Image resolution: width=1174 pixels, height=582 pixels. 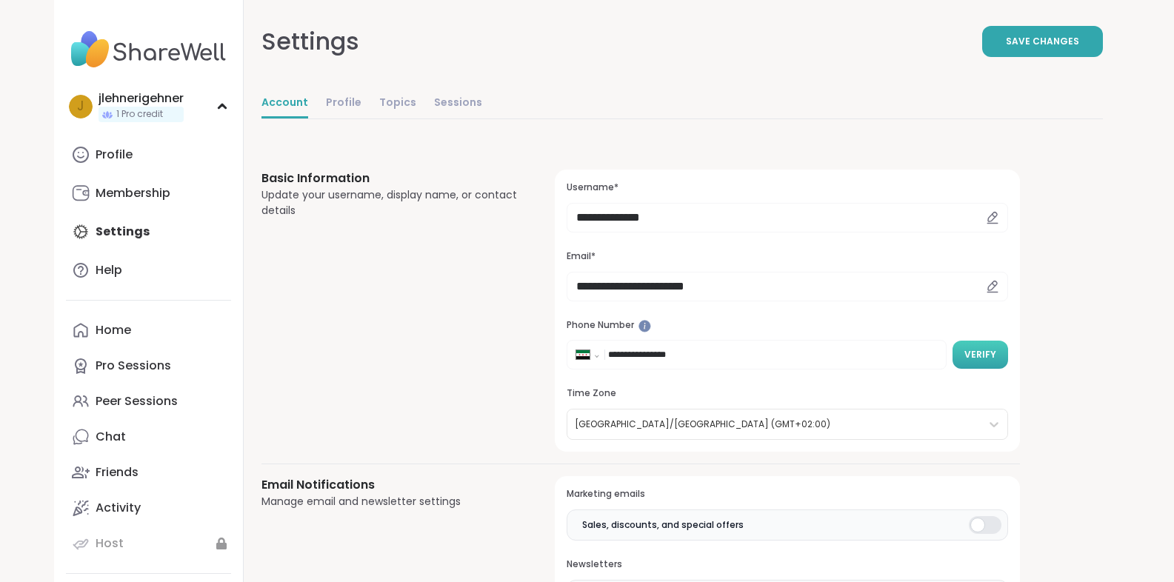 What do you see at coordinates (148, 544) in the screenshot?
I see `a: Host` at bounding box center [148, 544].